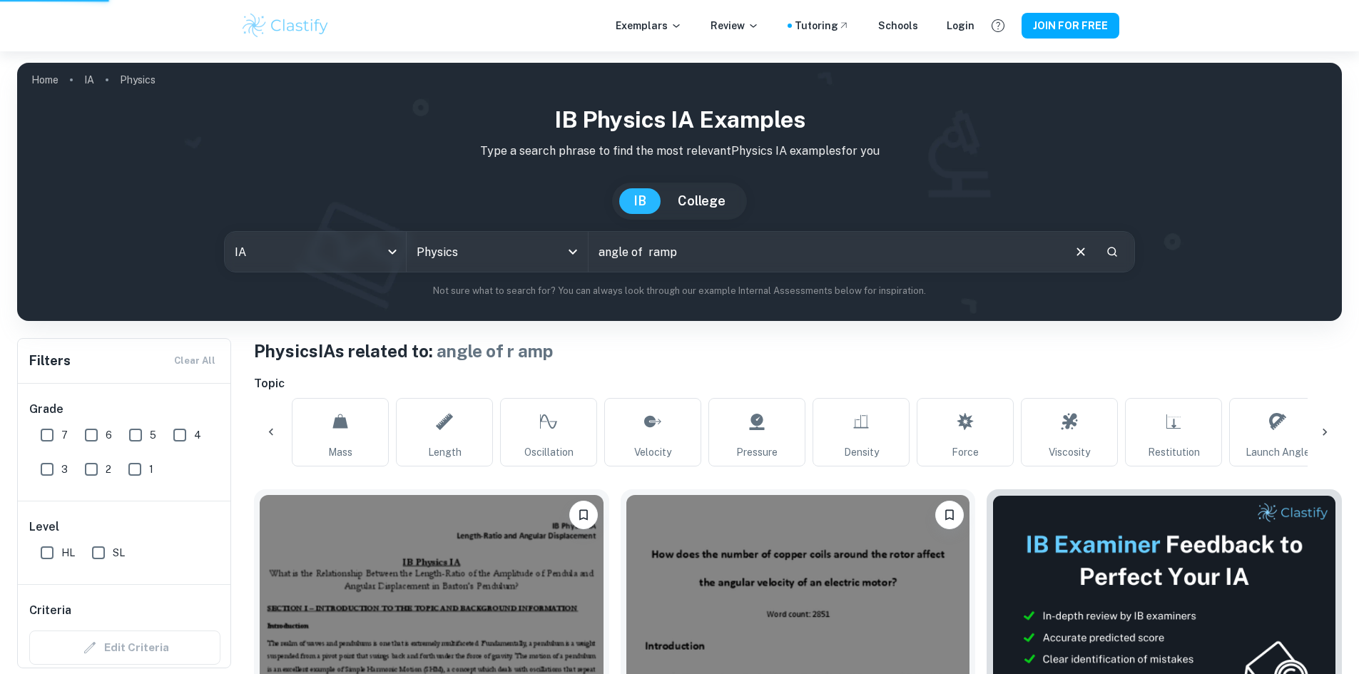 The image size is (1359, 674). What do you see at coordinates (701, 201) in the screenshot?
I see `button: College` at bounding box center [701, 201].